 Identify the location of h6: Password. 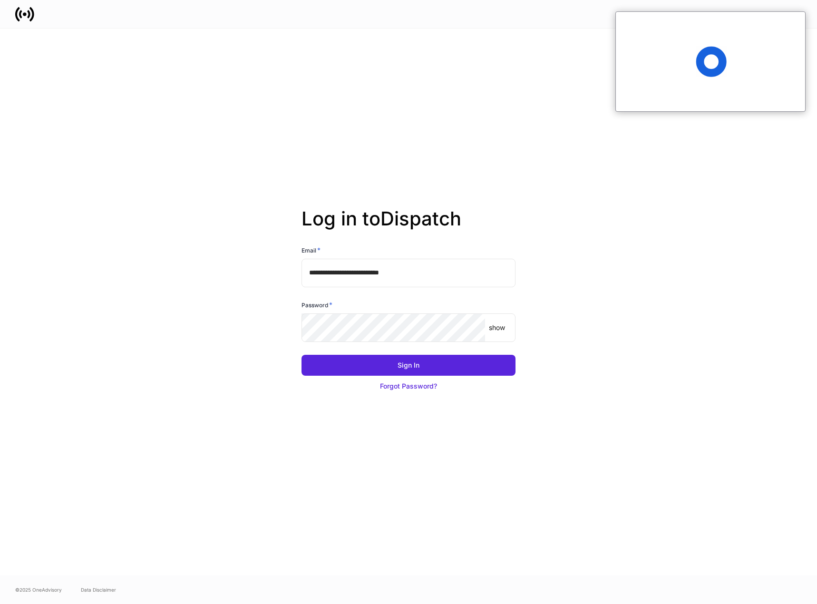
(317, 305).